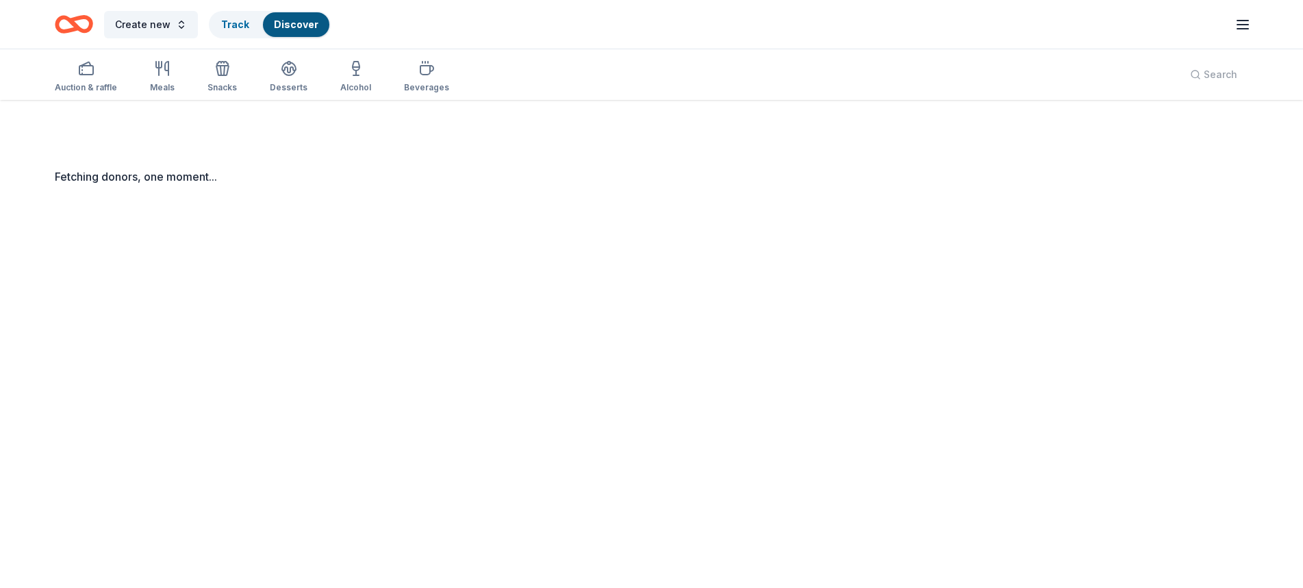 The image size is (1303, 588). What do you see at coordinates (288, 88) in the screenshot?
I see `div: Desserts` at bounding box center [288, 88].